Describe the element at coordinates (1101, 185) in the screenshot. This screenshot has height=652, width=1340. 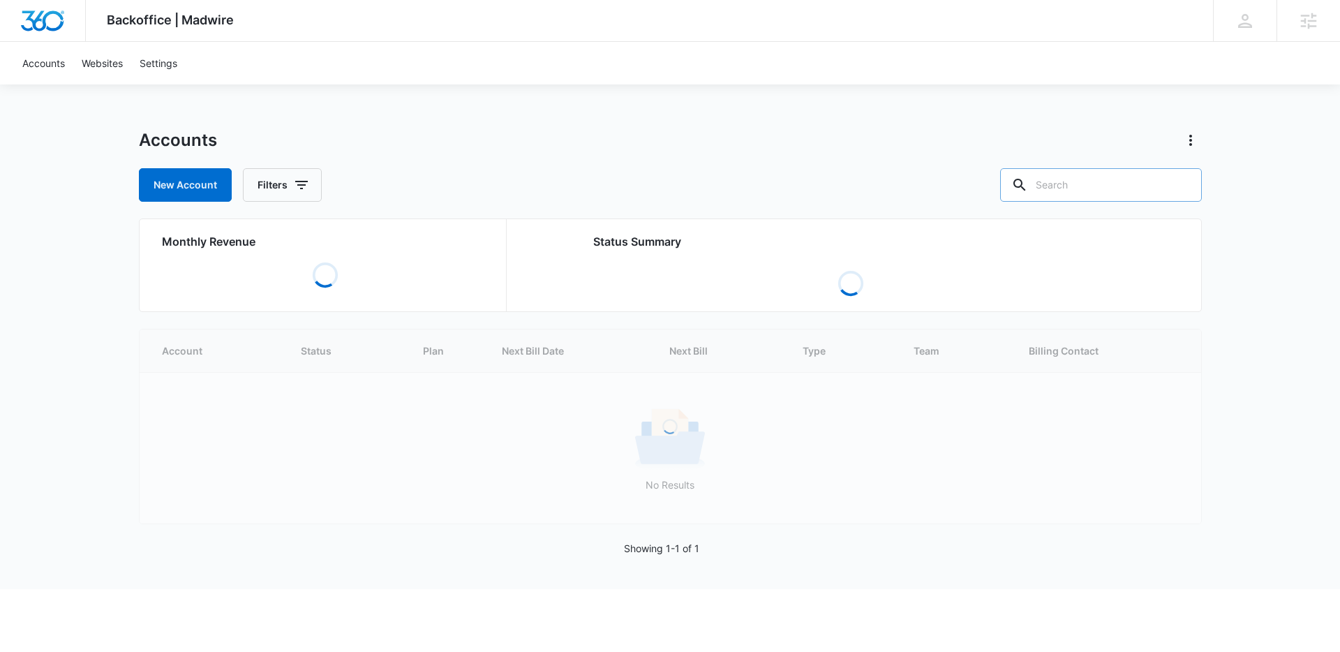
I see `input: Search` at that location.